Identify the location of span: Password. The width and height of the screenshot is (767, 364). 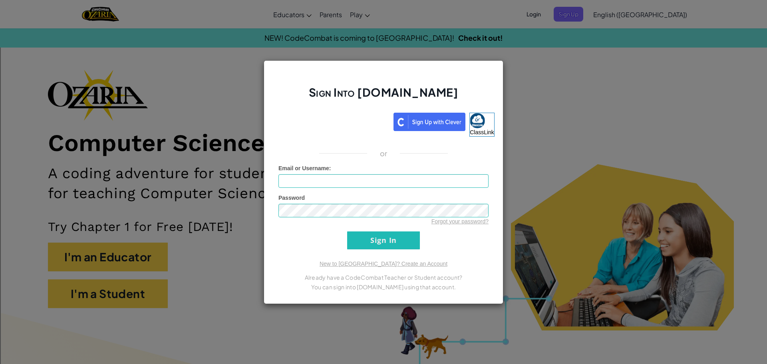
(292, 198).